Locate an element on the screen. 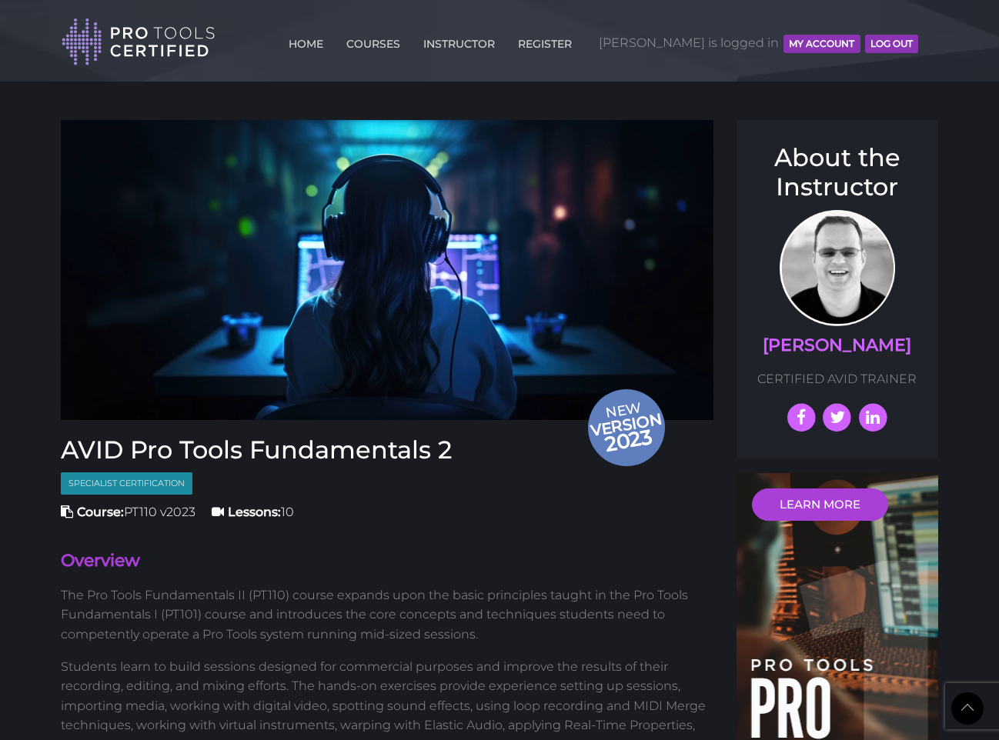 This screenshot has height=740, width=999. a: Back to Top is located at coordinates (967, 709).